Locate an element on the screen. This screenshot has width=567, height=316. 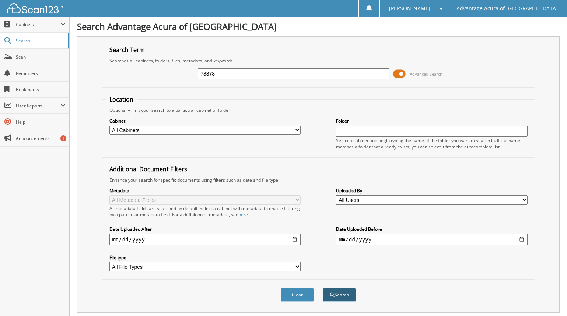
div: Optionally limit your search to a particular cabinet or folder is located at coordinates (319, 110).